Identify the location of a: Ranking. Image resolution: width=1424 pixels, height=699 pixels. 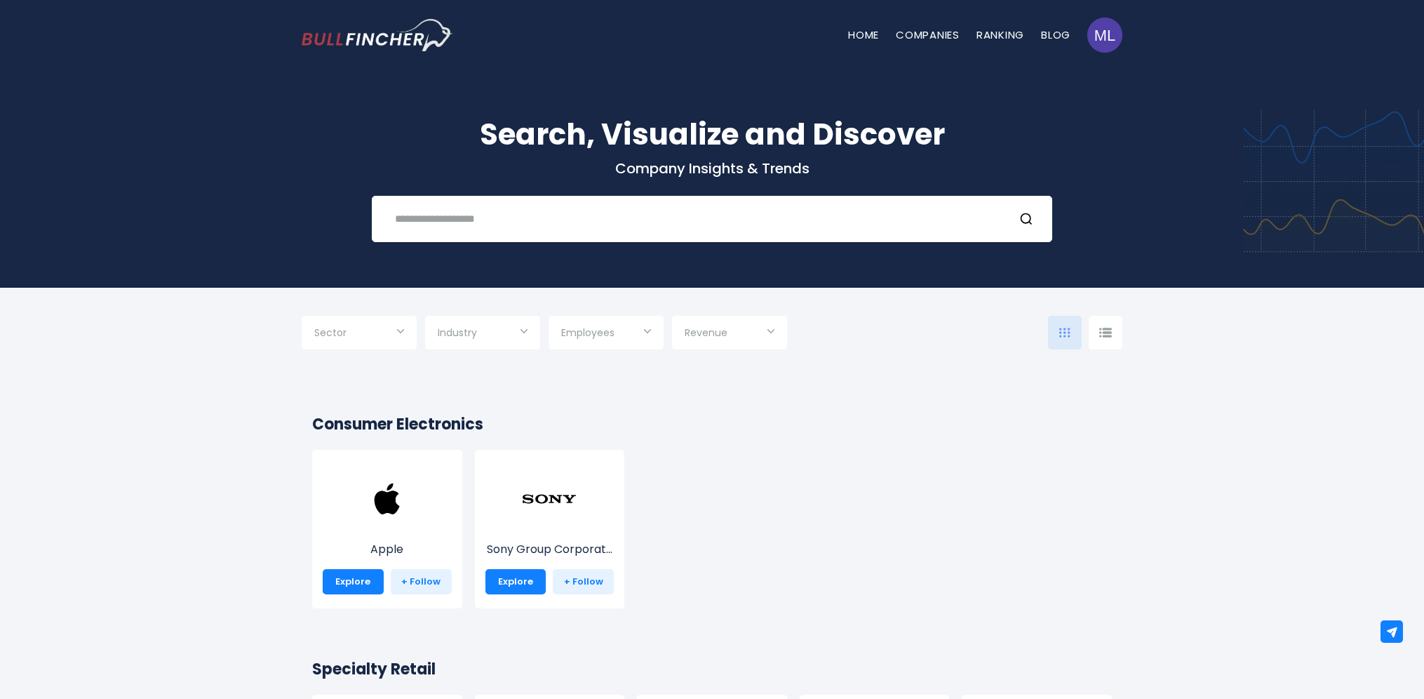
(1001, 34).